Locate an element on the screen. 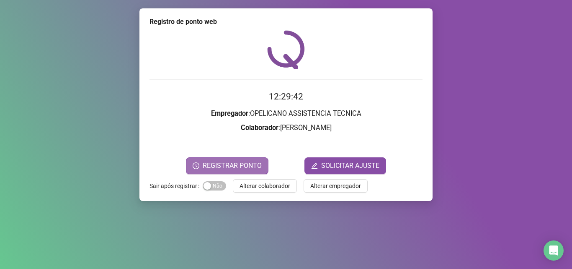  div: Registro de ponto web is located at coordinates (286, 22).